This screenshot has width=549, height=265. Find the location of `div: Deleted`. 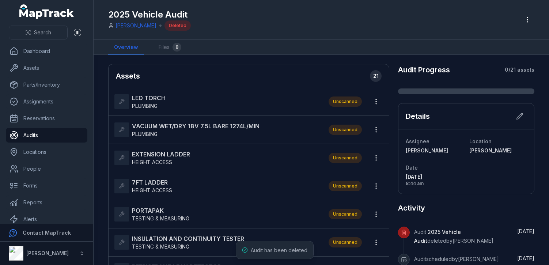

div: Deleted is located at coordinates (178, 26).